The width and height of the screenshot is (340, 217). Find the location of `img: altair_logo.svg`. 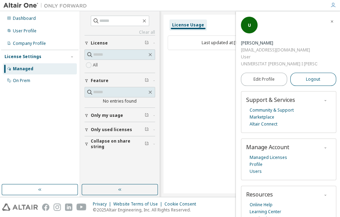

img: altair_logo.svg is located at coordinates (20, 207).